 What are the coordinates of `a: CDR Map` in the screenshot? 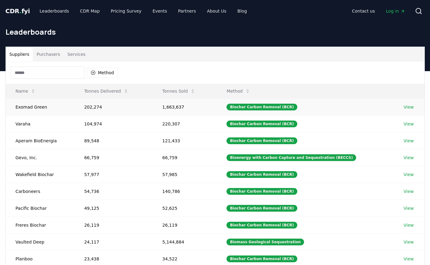 It's located at (90, 11).